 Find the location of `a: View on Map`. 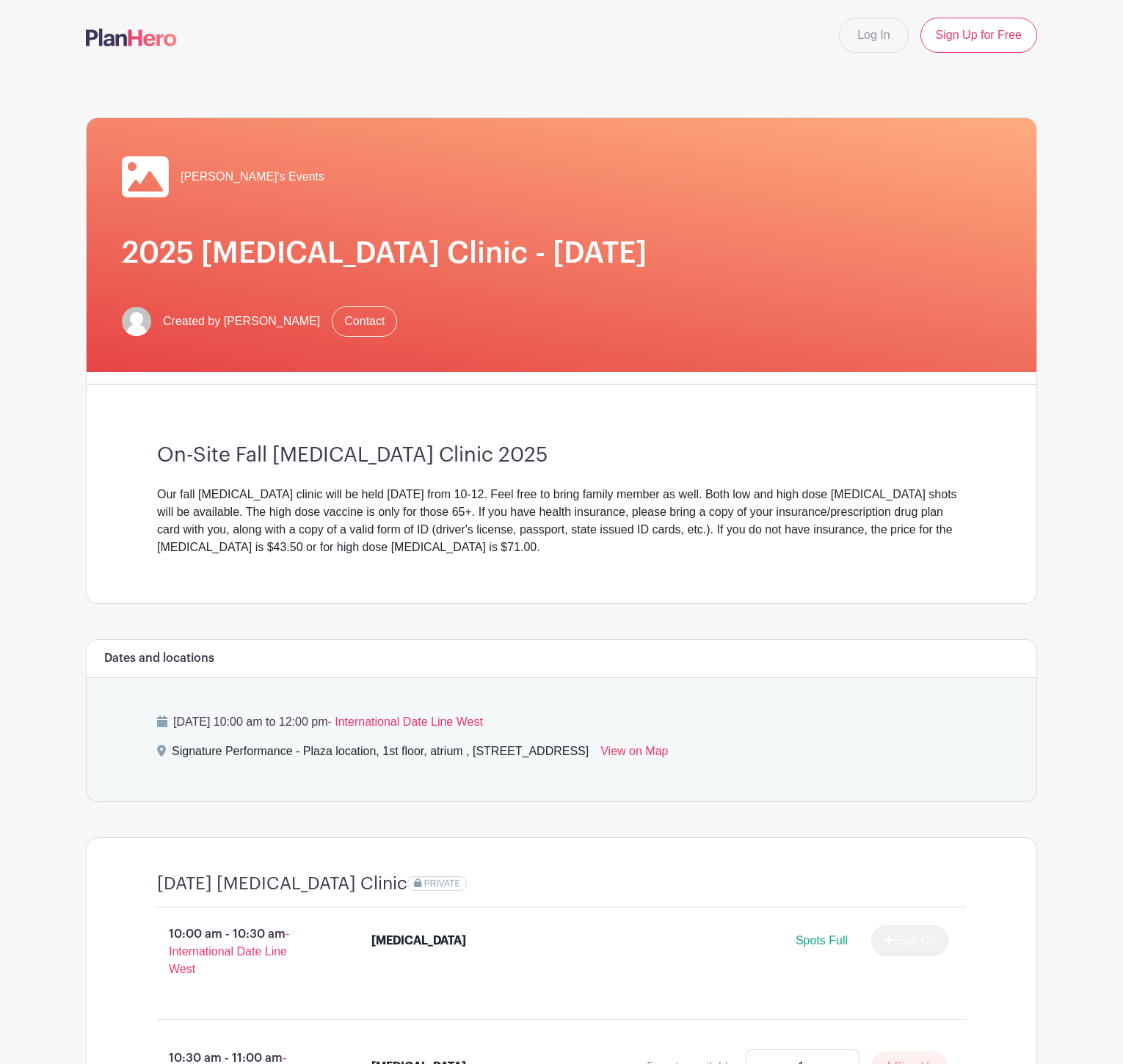

a: View on Map is located at coordinates (634, 755).